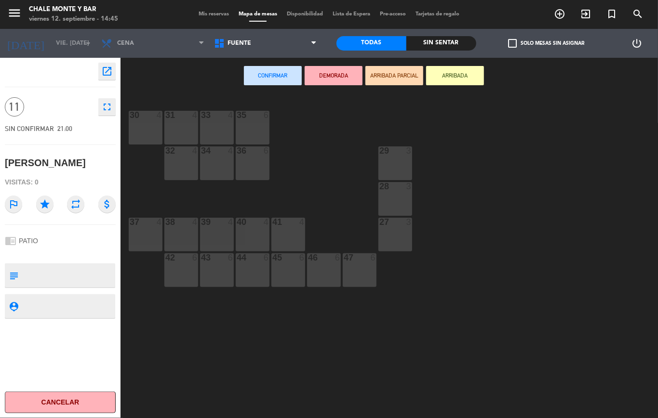  I want to click on button: Confirmar, so click(273, 76).